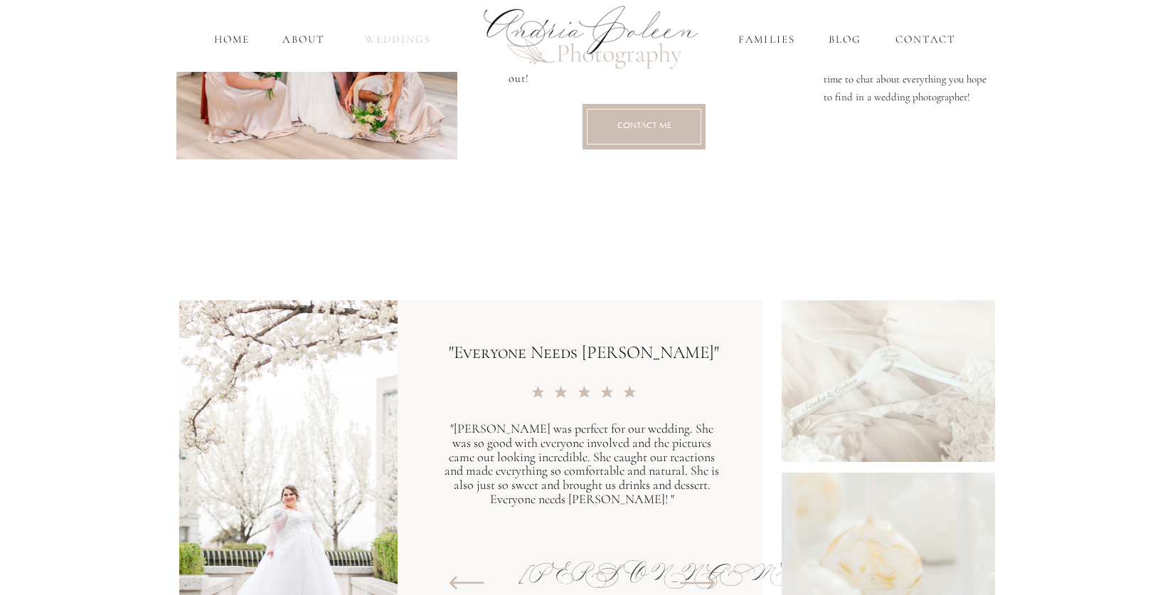  I want to click on a: Families, so click(767, 39).